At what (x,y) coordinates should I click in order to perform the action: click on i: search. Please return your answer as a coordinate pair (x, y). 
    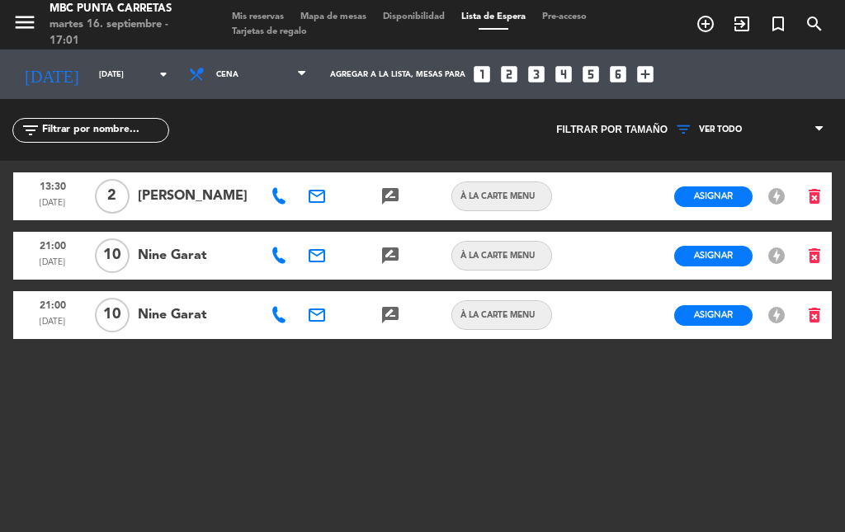
    Looking at the image, I should click on (815, 24).